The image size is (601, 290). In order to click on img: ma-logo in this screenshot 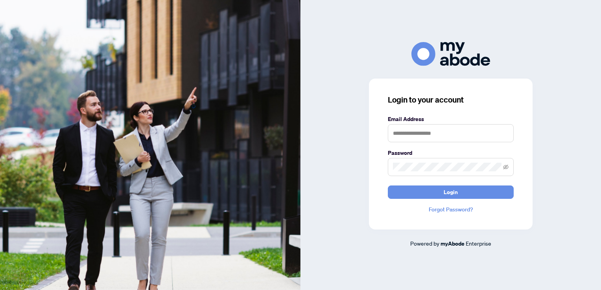, I will do `click(451, 54)`.